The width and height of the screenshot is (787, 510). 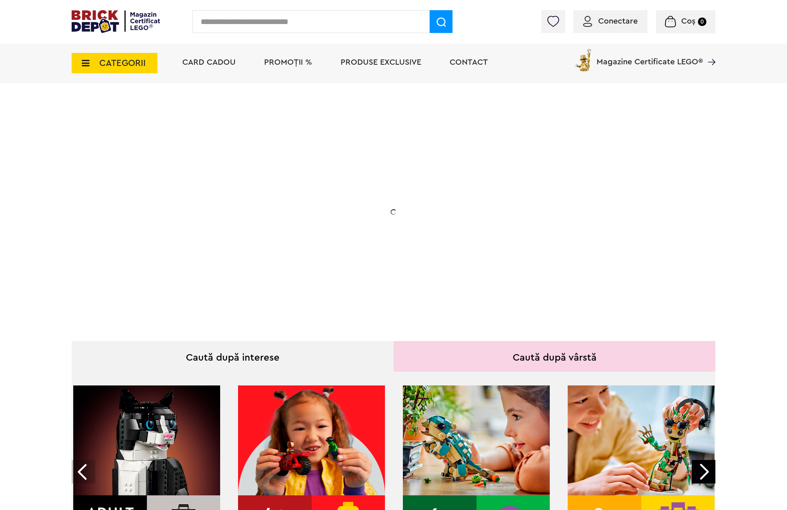 I want to click on a: Card Cadou, so click(x=209, y=62).